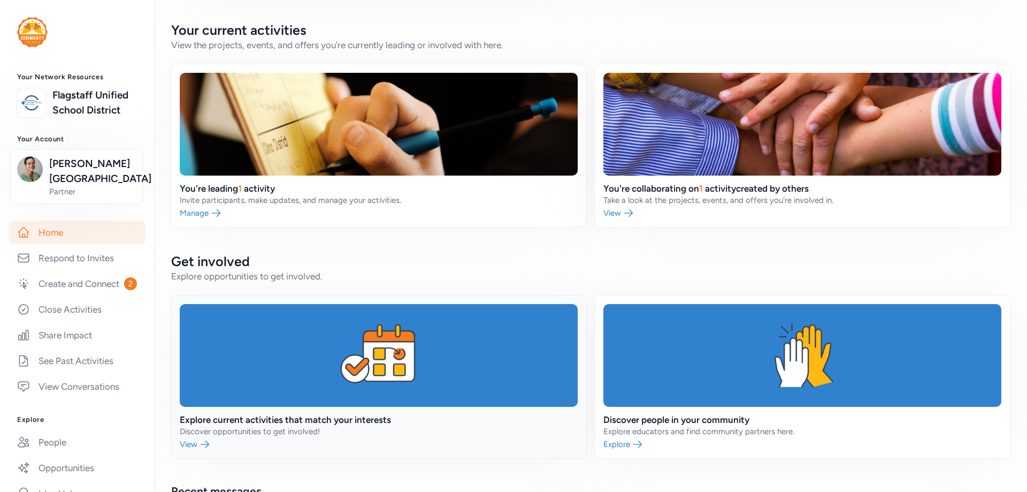 Image resolution: width=1027 pixels, height=492 pixels. Describe the element at coordinates (77, 232) in the screenshot. I see `a: Home` at that location.